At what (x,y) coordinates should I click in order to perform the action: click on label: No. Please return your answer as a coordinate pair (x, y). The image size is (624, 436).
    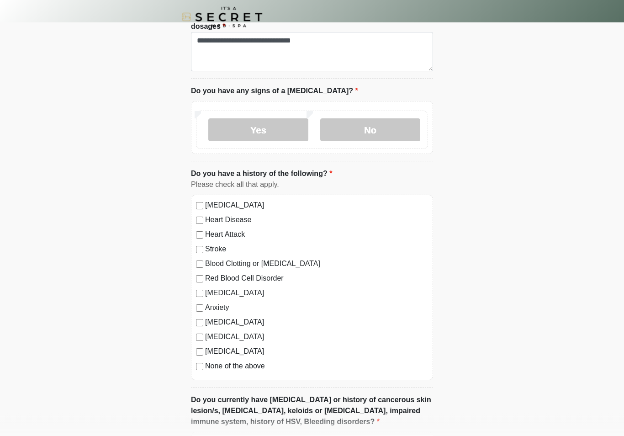
    Looking at the image, I should click on (370, 130).